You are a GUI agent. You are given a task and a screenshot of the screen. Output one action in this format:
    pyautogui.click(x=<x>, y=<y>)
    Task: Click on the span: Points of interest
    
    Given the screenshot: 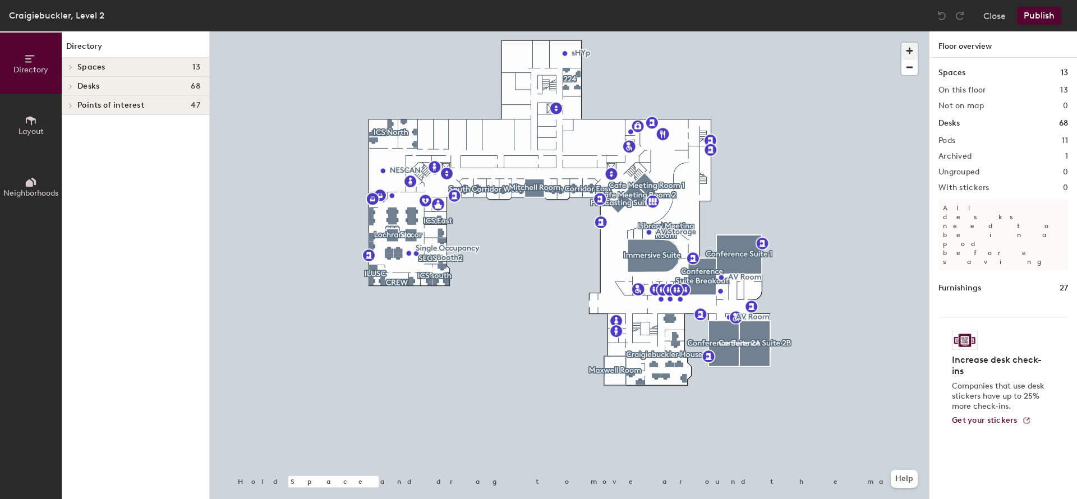 What is the action you would take?
    pyautogui.click(x=110, y=105)
    